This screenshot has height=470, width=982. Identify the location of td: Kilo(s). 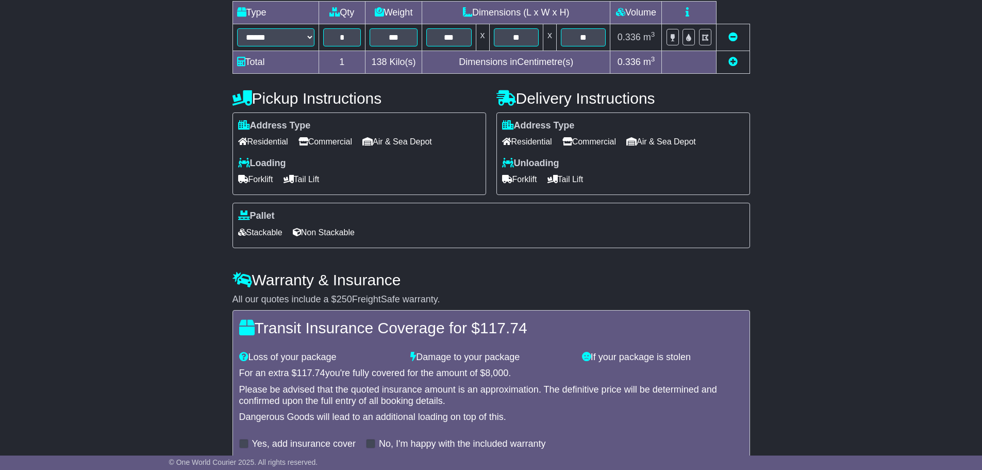
(394, 62).